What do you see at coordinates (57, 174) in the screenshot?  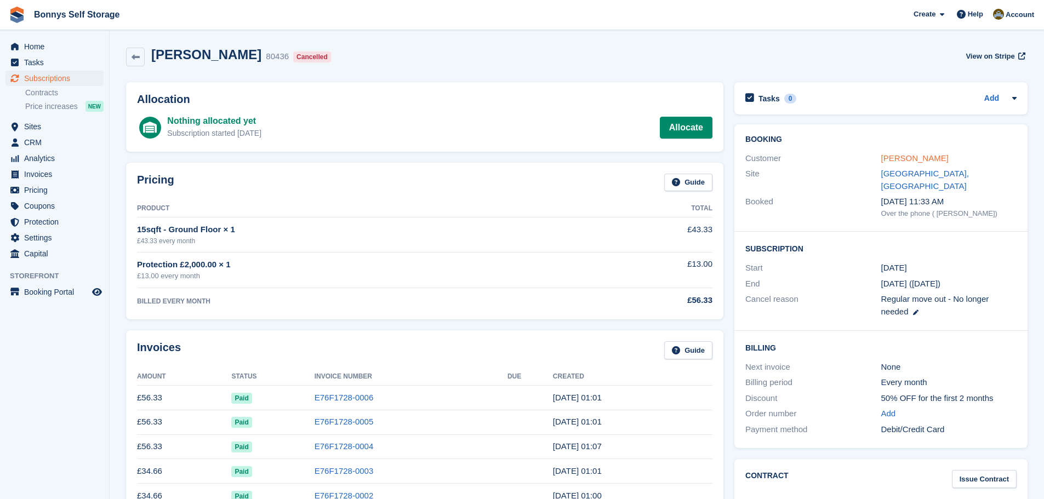 I see `span: Invoices` at bounding box center [57, 174].